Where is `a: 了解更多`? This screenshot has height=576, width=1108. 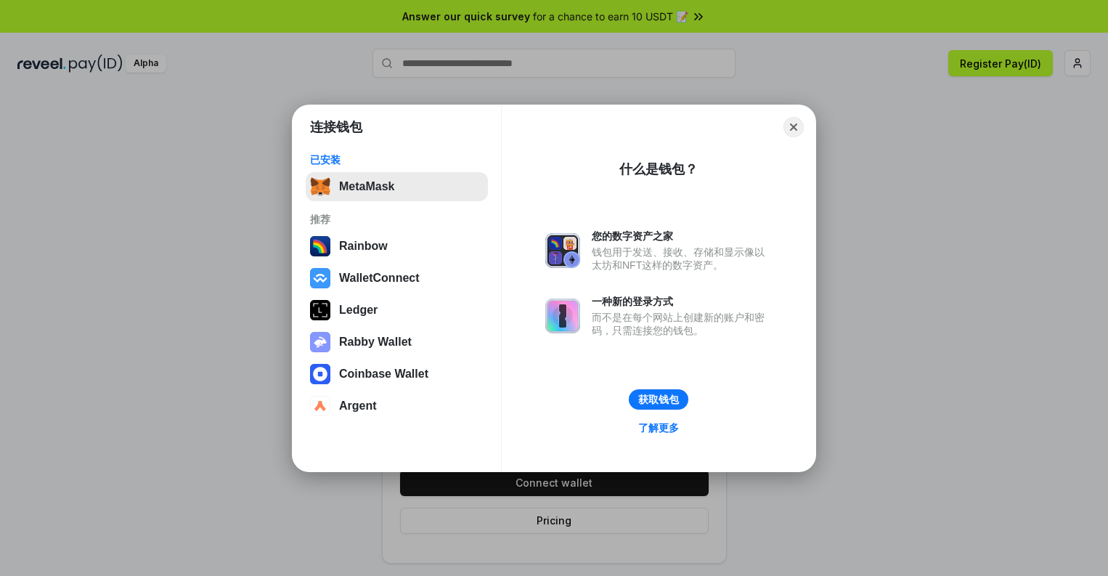
a: 了解更多 is located at coordinates (659, 428).